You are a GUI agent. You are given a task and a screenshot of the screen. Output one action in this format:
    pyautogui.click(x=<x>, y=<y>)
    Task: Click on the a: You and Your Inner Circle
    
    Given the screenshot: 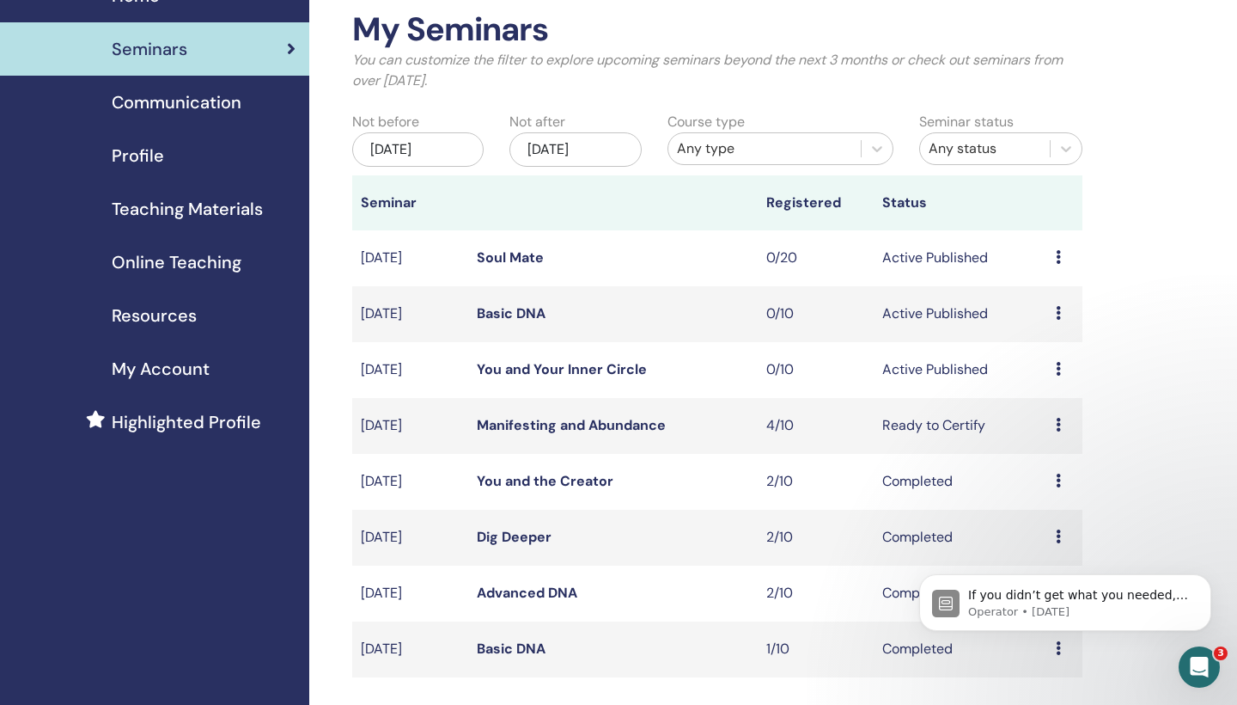 What is the action you would take?
    pyautogui.click(x=562, y=369)
    